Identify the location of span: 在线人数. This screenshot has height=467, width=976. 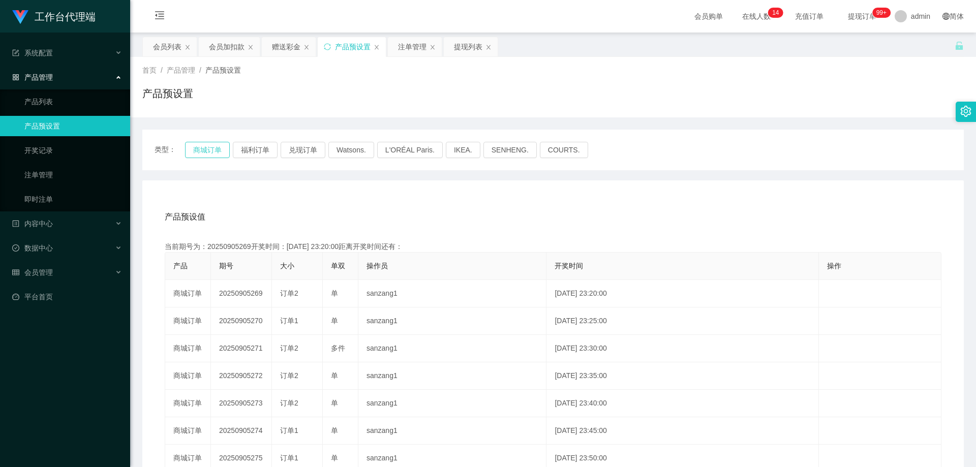
(757, 16).